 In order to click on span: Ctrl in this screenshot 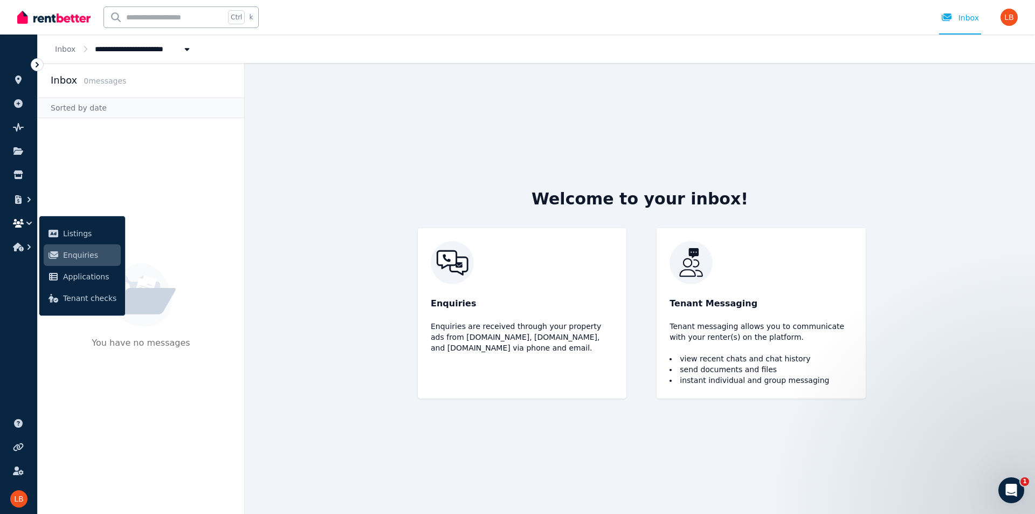, I will do `click(236, 17)`.